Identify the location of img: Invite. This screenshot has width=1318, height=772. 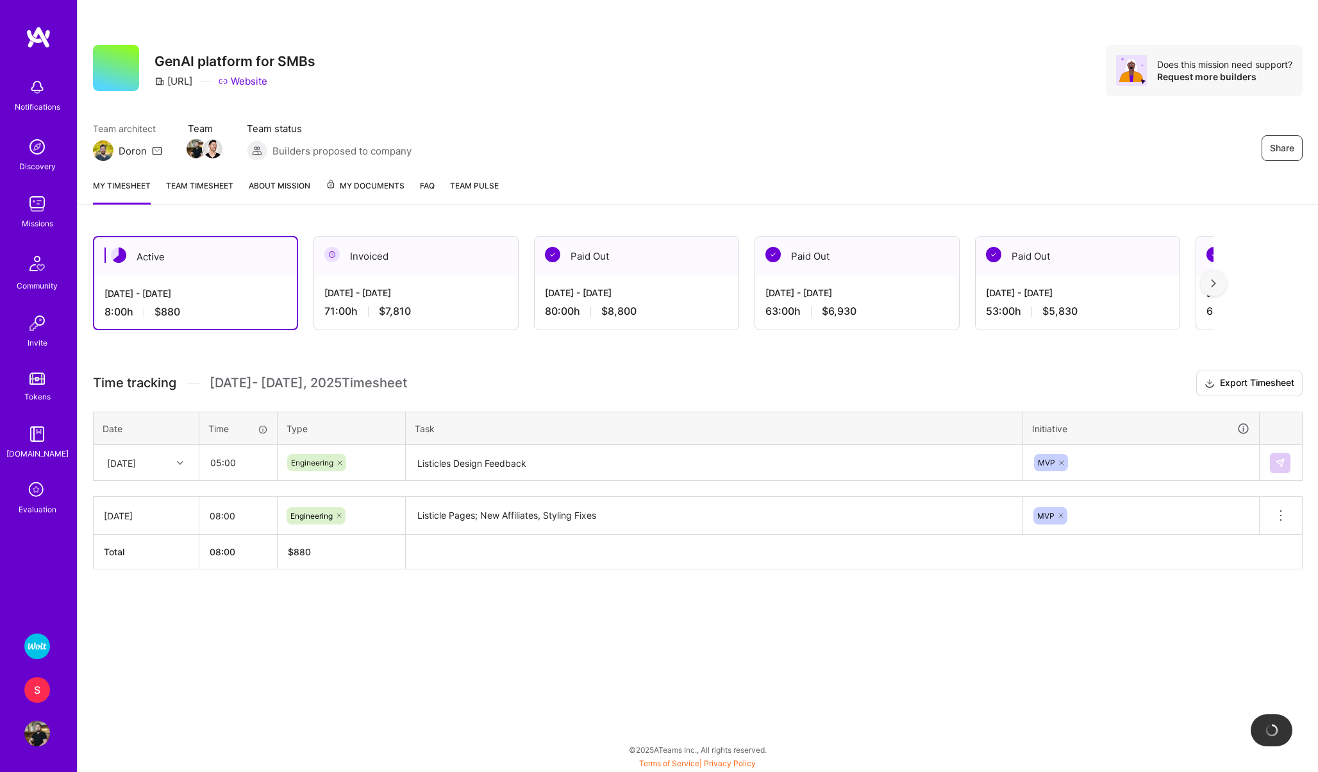
(37, 323).